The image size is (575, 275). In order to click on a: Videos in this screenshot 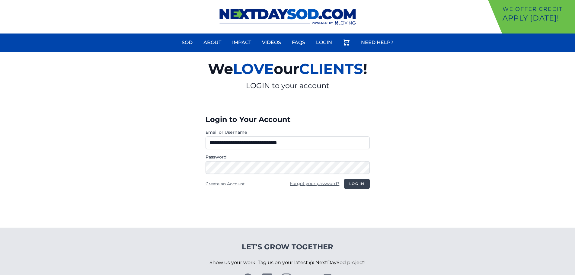, I will do `click(271, 43)`.